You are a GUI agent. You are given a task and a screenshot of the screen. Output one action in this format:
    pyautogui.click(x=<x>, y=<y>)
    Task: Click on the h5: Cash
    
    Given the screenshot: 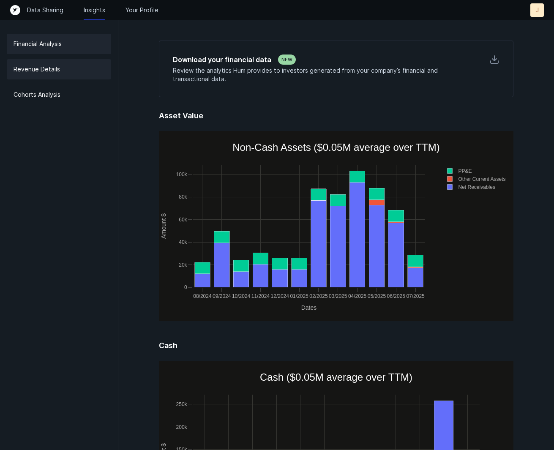 What is the action you would take?
    pyautogui.click(x=336, y=351)
    